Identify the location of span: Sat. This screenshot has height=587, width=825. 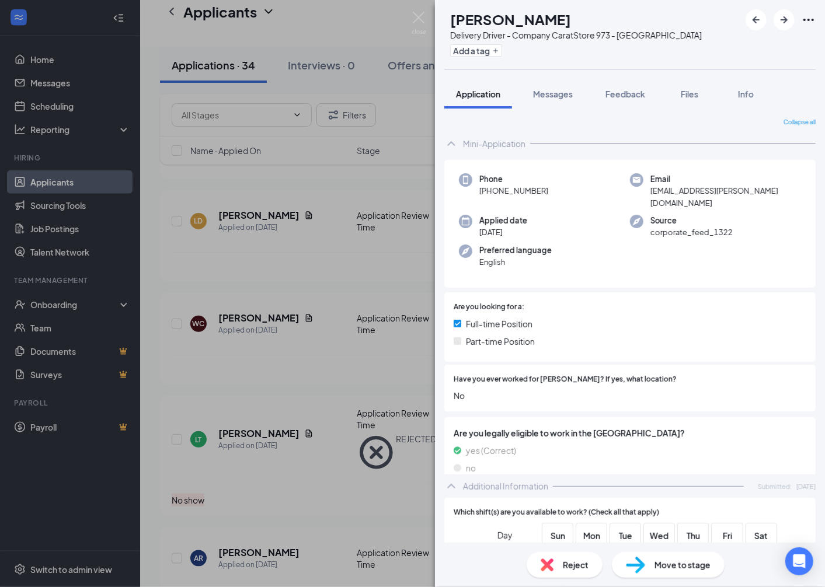
(761, 536).